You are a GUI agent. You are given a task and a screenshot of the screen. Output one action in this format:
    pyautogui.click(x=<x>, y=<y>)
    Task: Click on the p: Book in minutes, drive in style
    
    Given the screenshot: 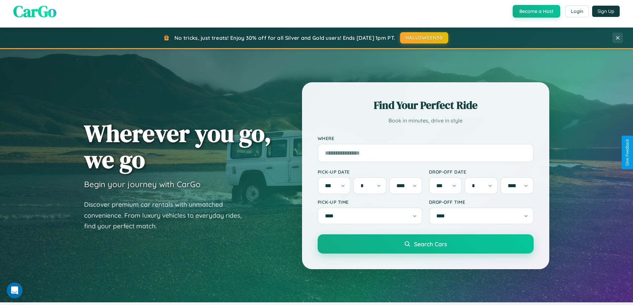 What is the action you would take?
    pyautogui.click(x=426, y=121)
    